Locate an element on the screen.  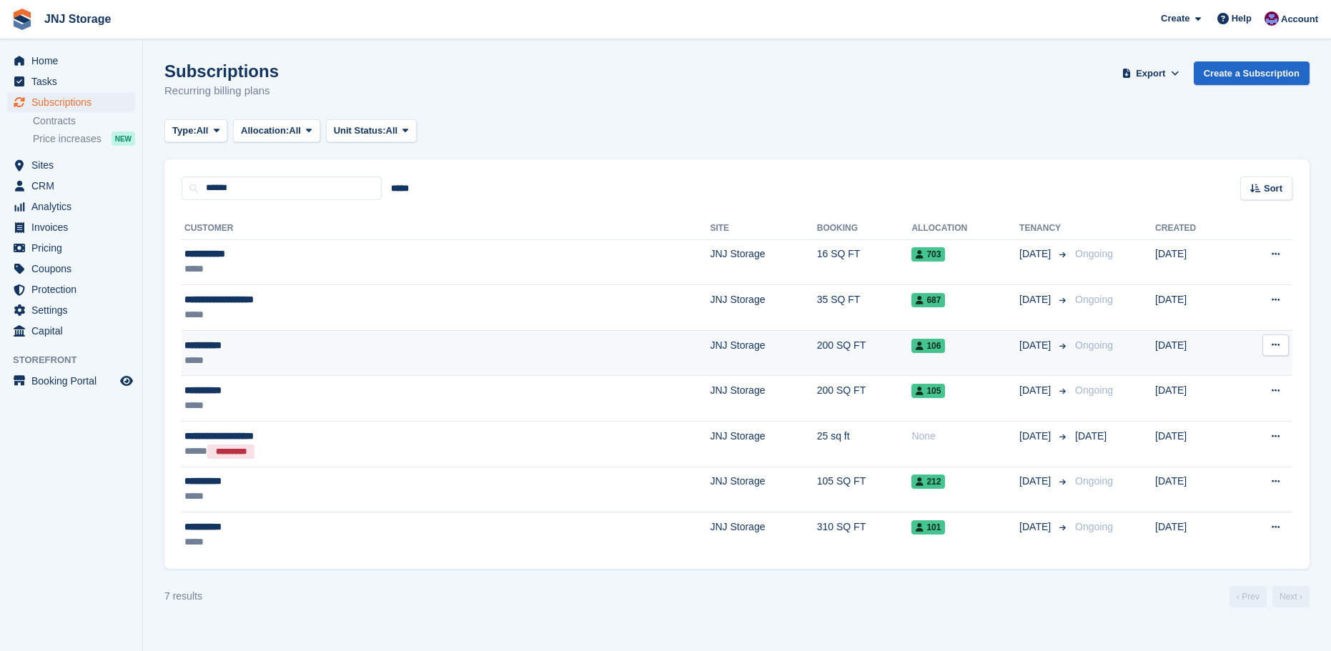
th: Tenancy is located at coordinates (1044, 229).